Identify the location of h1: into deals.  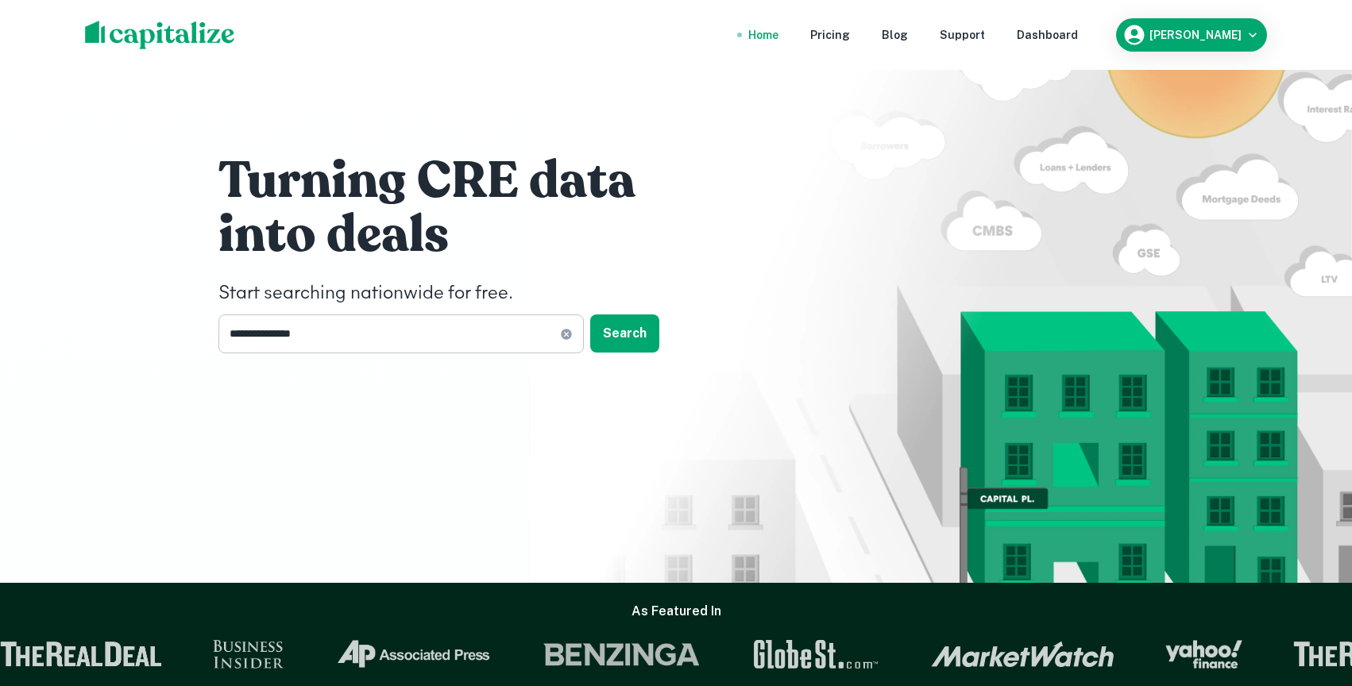
(457, 235).